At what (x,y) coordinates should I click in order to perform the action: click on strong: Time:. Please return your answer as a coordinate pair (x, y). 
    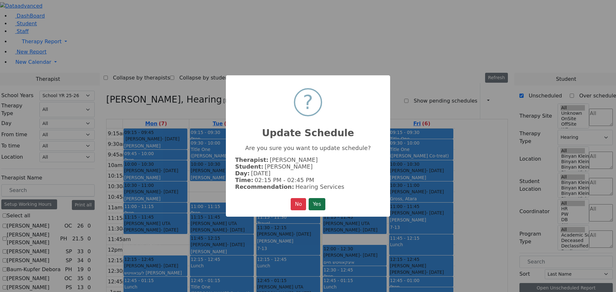
    Looking at the image, I should click on (244, 180).